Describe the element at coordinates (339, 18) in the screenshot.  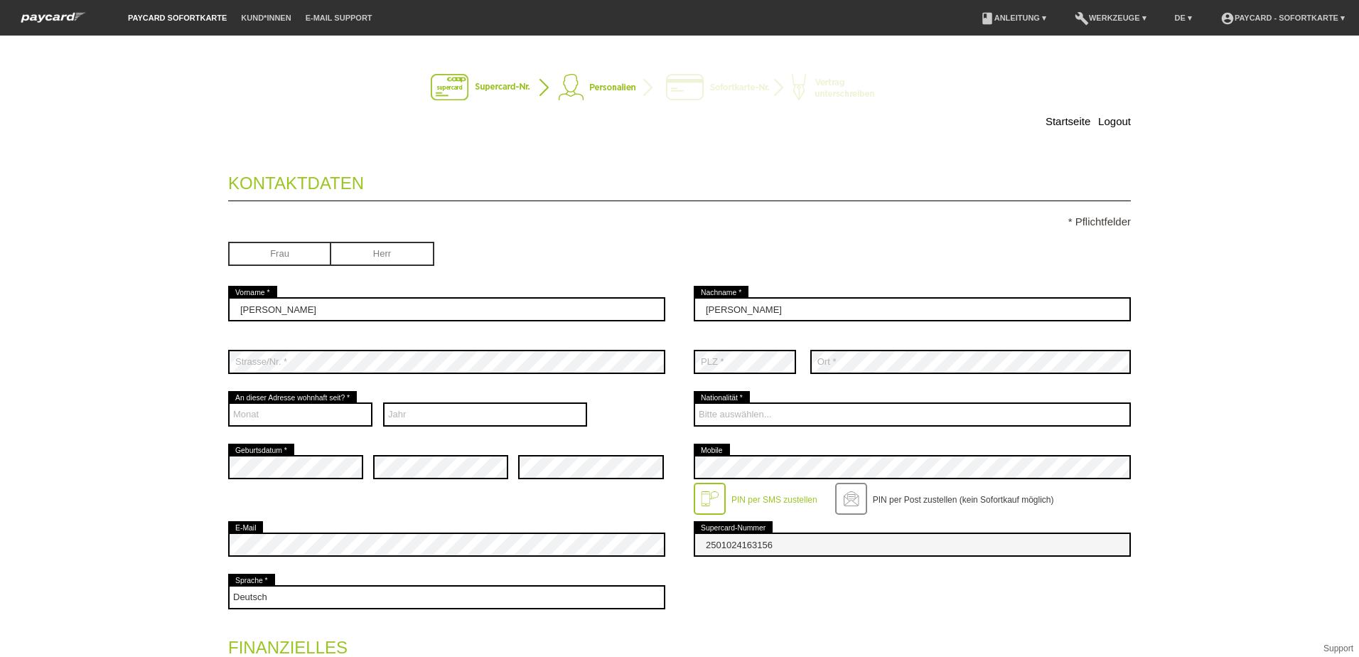
I see `a: E-Mail Support` at that location.